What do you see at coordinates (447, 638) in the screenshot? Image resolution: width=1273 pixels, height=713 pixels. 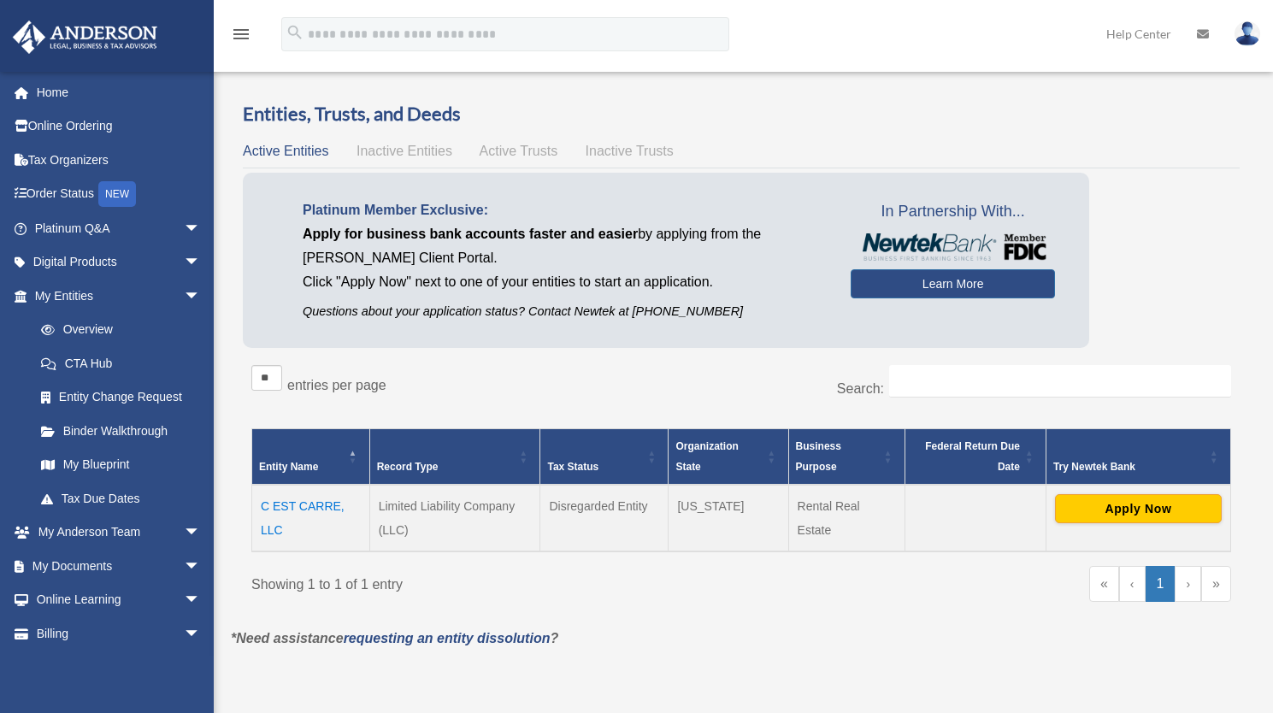 I see `a: requesting an entity dissolution` at bounding box center [447, 638].